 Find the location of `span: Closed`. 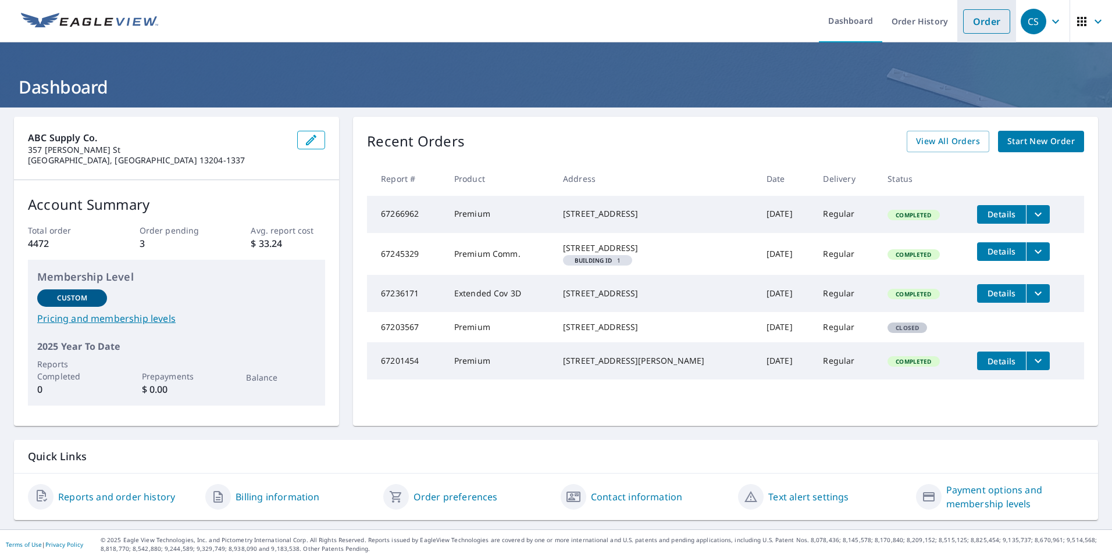

span: Closed is located at coordinates (907, 328).